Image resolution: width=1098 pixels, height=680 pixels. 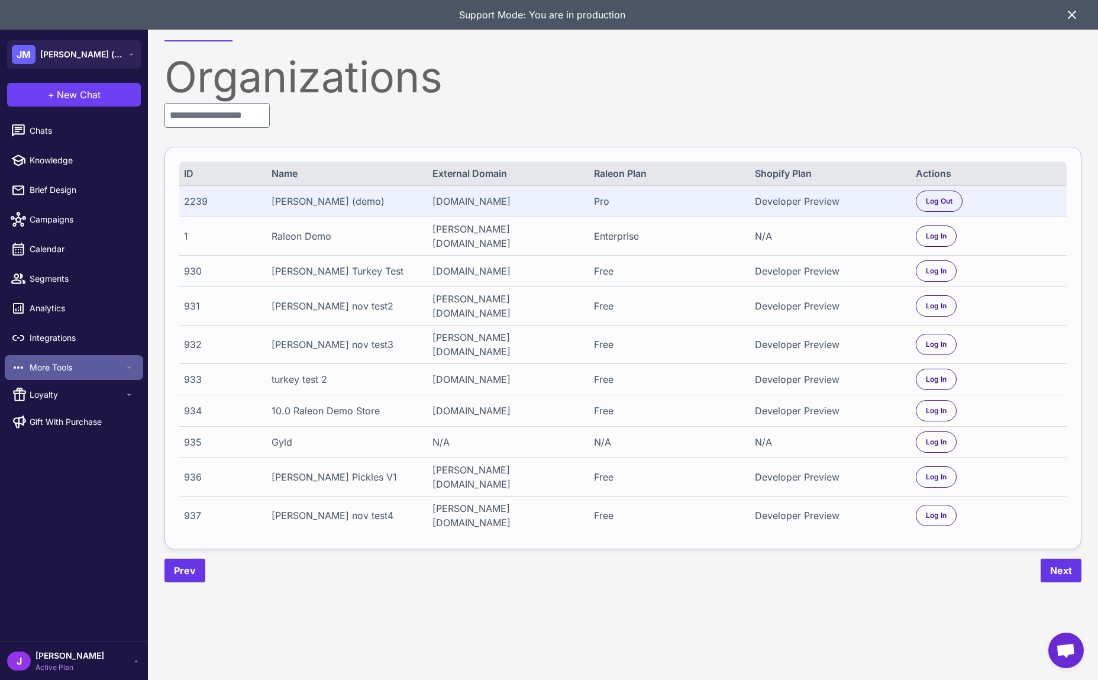 I want to click on span: Integrations, so click(x=82, y=338).